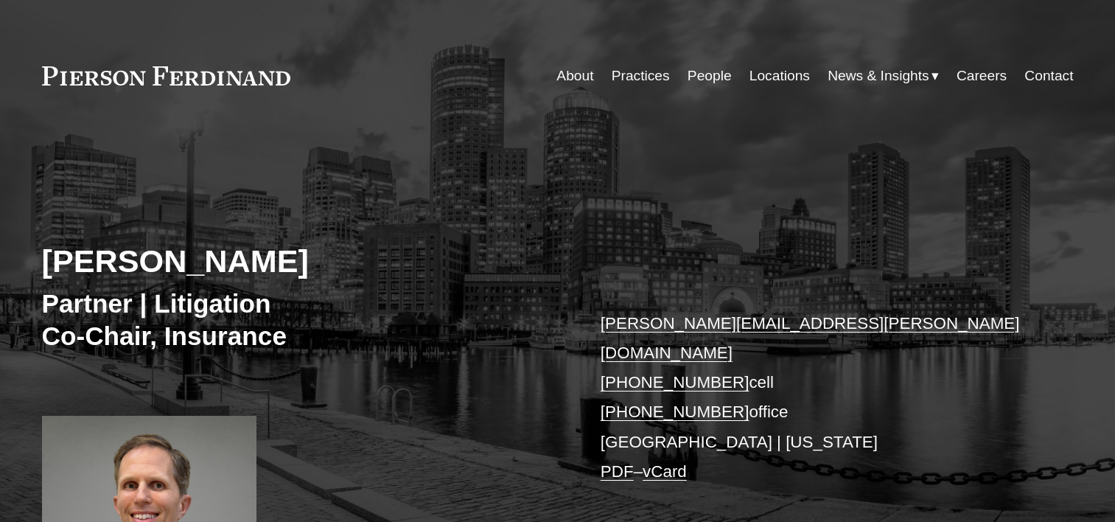 The image size is (1115, 522). I want to click on a: Practices, so click(640, 76).